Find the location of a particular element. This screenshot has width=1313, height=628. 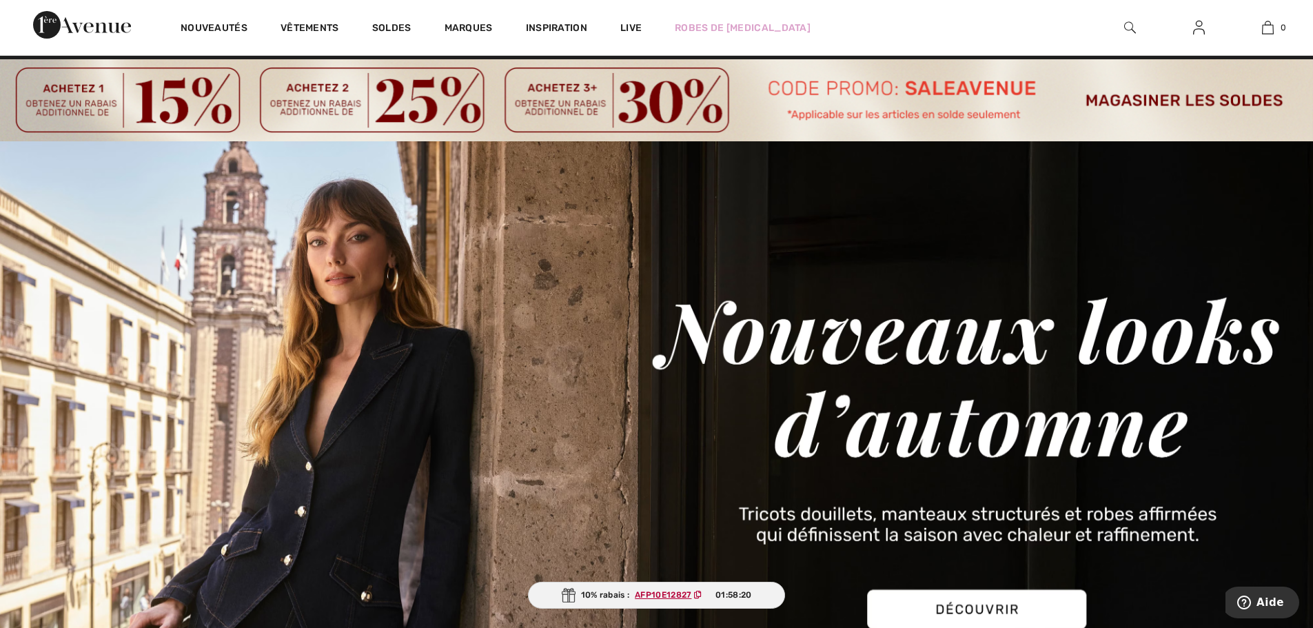

a: Vêtements is located at coordinates (309, 29).